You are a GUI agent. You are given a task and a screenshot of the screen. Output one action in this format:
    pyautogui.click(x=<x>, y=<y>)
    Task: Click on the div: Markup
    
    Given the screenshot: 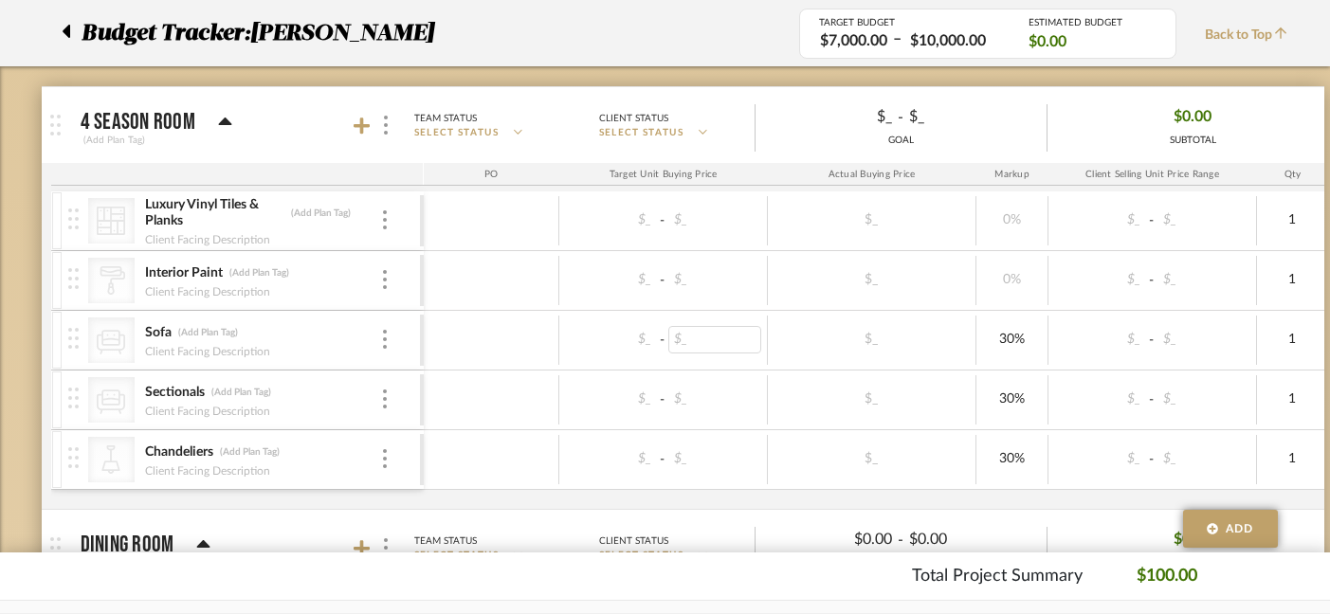 What is the action you would take?
    pyautogui.click(x=1013, y=174)
    